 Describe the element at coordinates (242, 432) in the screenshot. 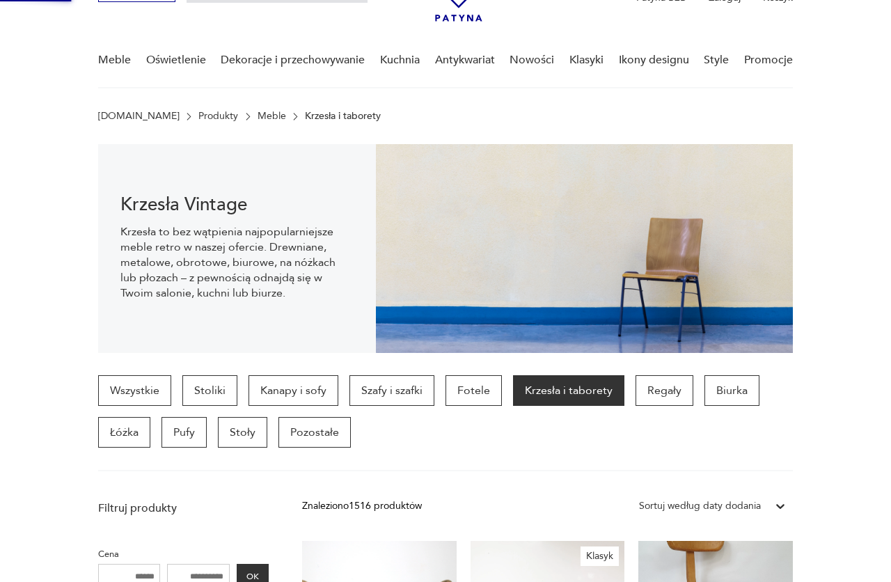

I see `a: Stoły` at that location.